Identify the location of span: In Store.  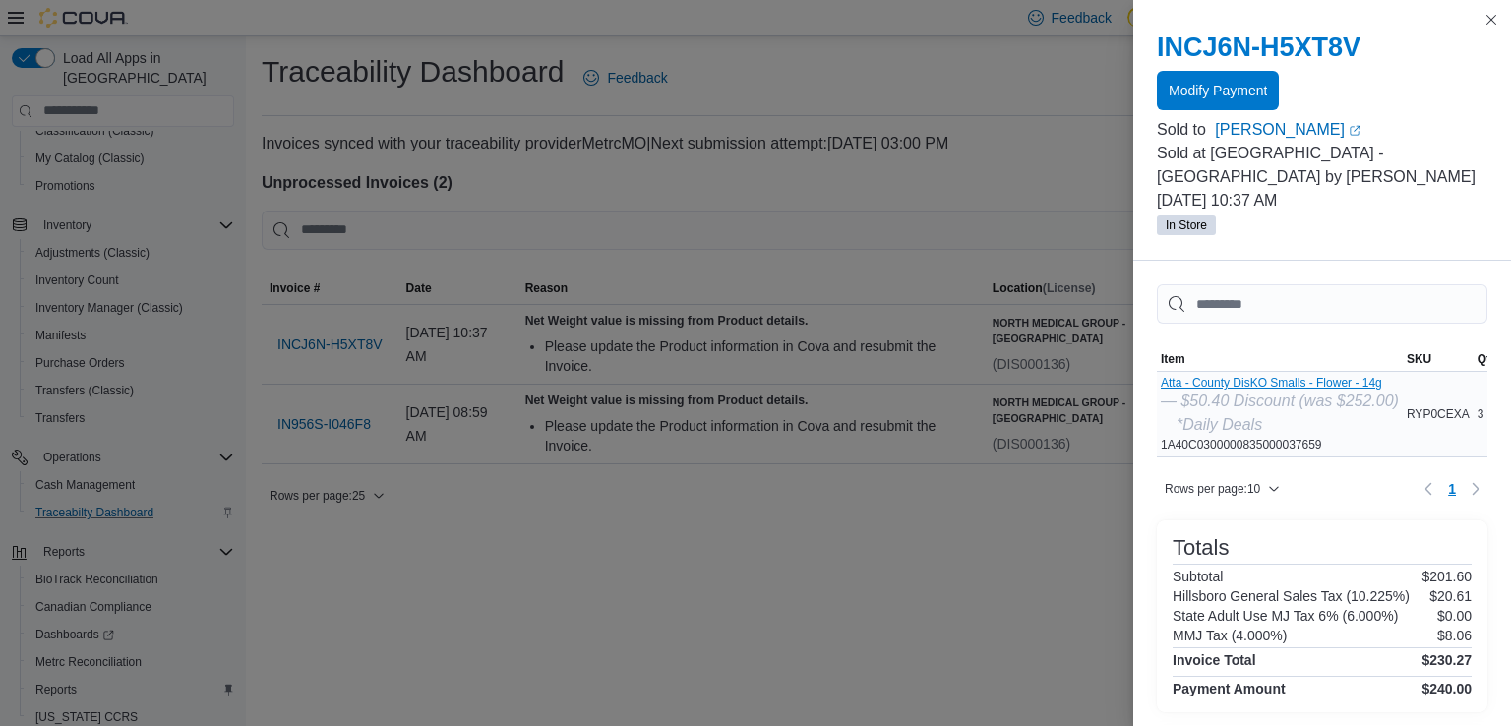
(1186, 225).